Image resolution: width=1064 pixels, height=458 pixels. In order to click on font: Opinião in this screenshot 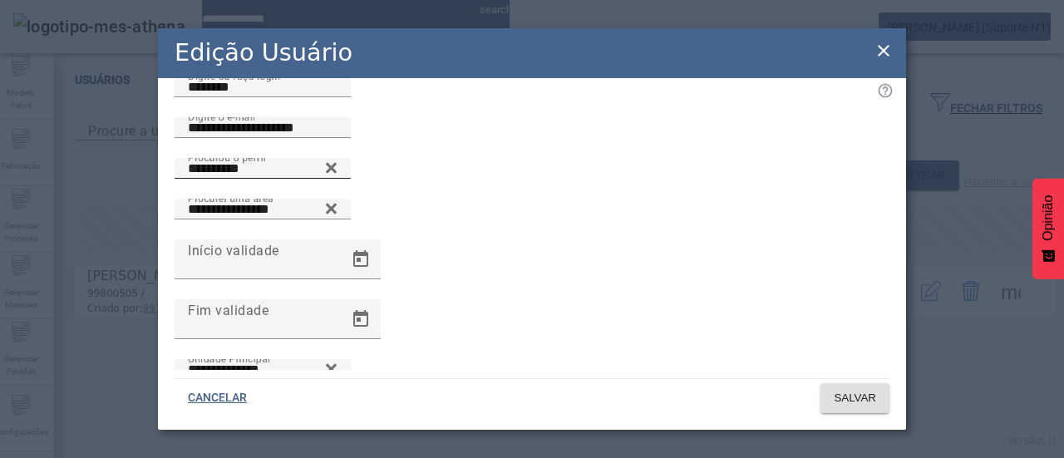, I will do `click(1048, 218)`.